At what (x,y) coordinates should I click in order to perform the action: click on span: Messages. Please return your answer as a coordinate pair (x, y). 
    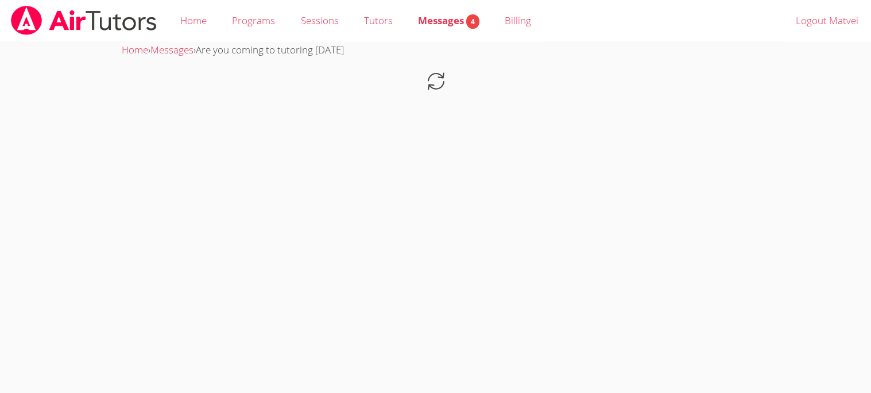
    Looking at the image, I should click on (448, 20).